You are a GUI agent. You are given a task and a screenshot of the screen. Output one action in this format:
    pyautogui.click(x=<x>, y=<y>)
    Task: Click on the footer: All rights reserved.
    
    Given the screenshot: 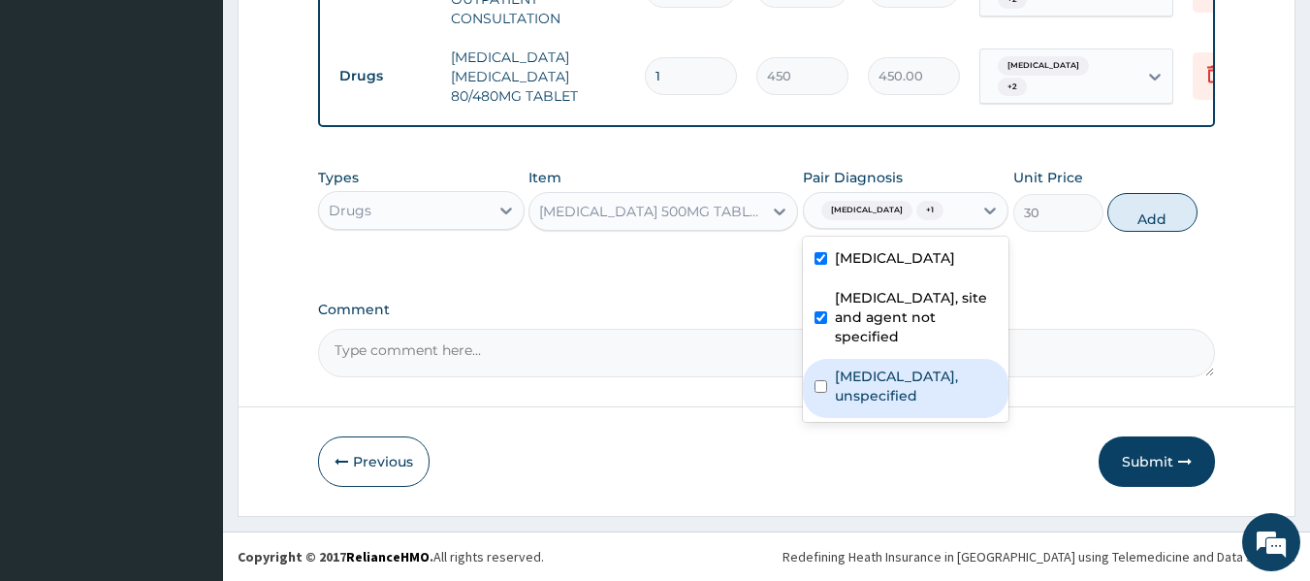 What is the action you would take?
    pyautogui.click(x=766, y=556)
    